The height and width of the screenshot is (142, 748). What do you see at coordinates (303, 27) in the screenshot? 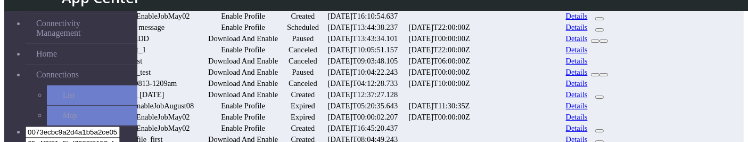
I see `td: Scheduled` at bounding box center [303, 27].